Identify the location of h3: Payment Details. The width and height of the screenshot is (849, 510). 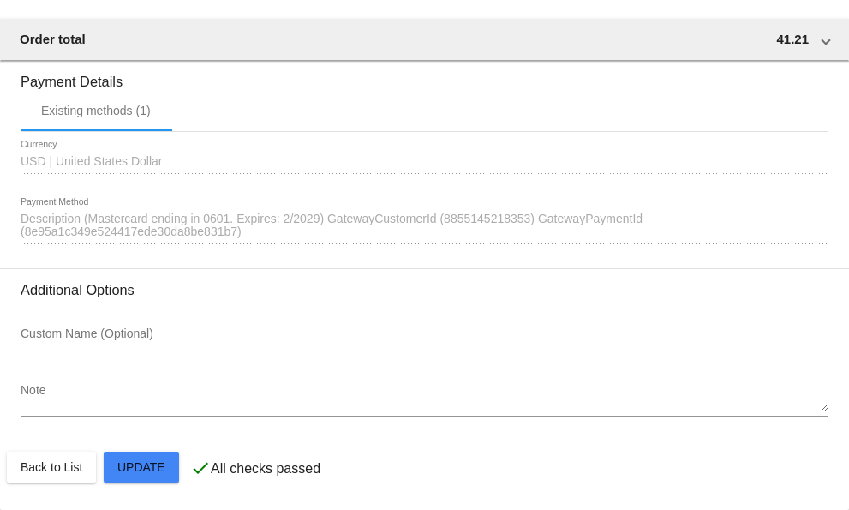
(424, 75).